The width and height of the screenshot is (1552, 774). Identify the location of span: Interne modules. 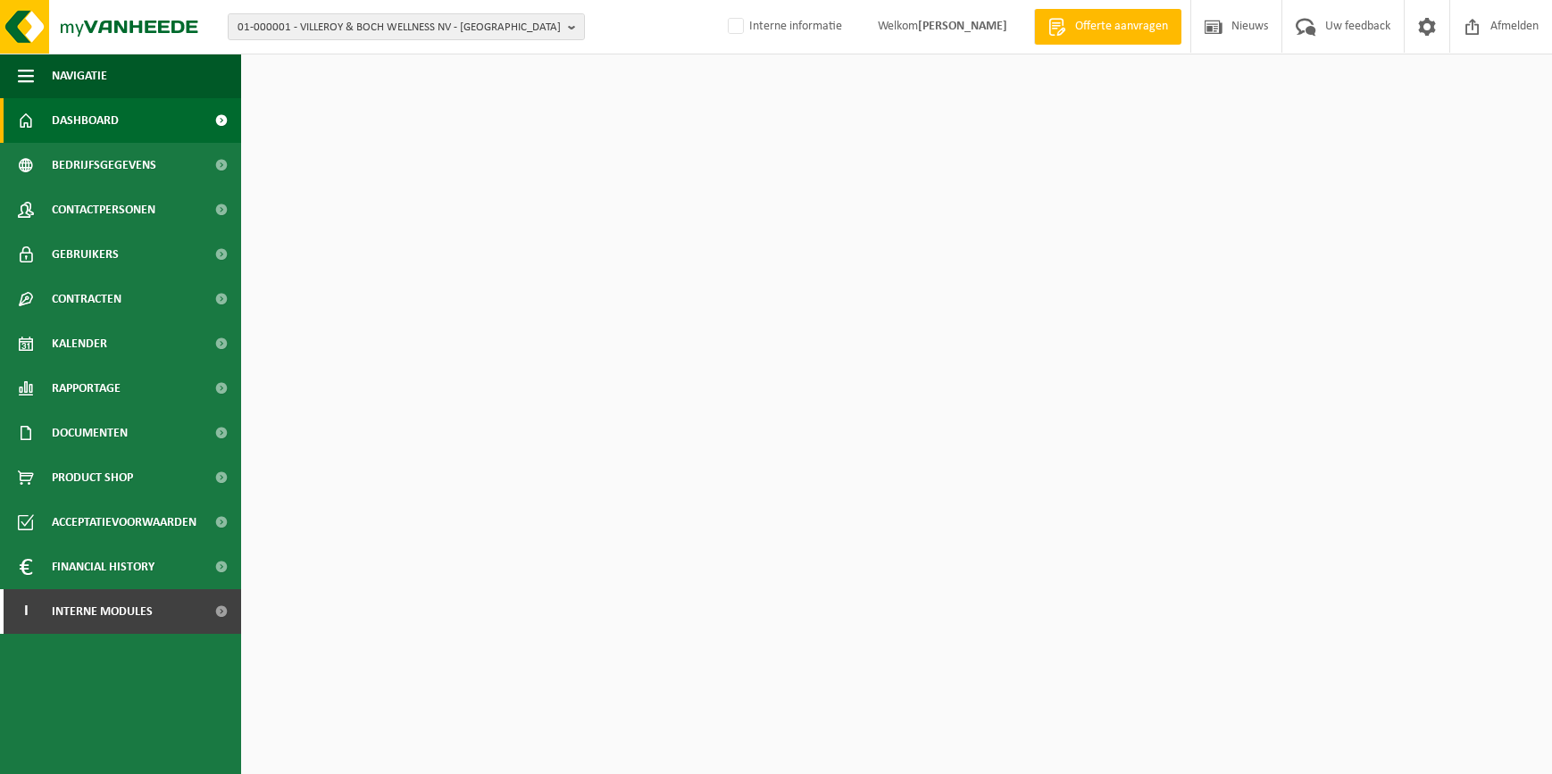
(102, 612).